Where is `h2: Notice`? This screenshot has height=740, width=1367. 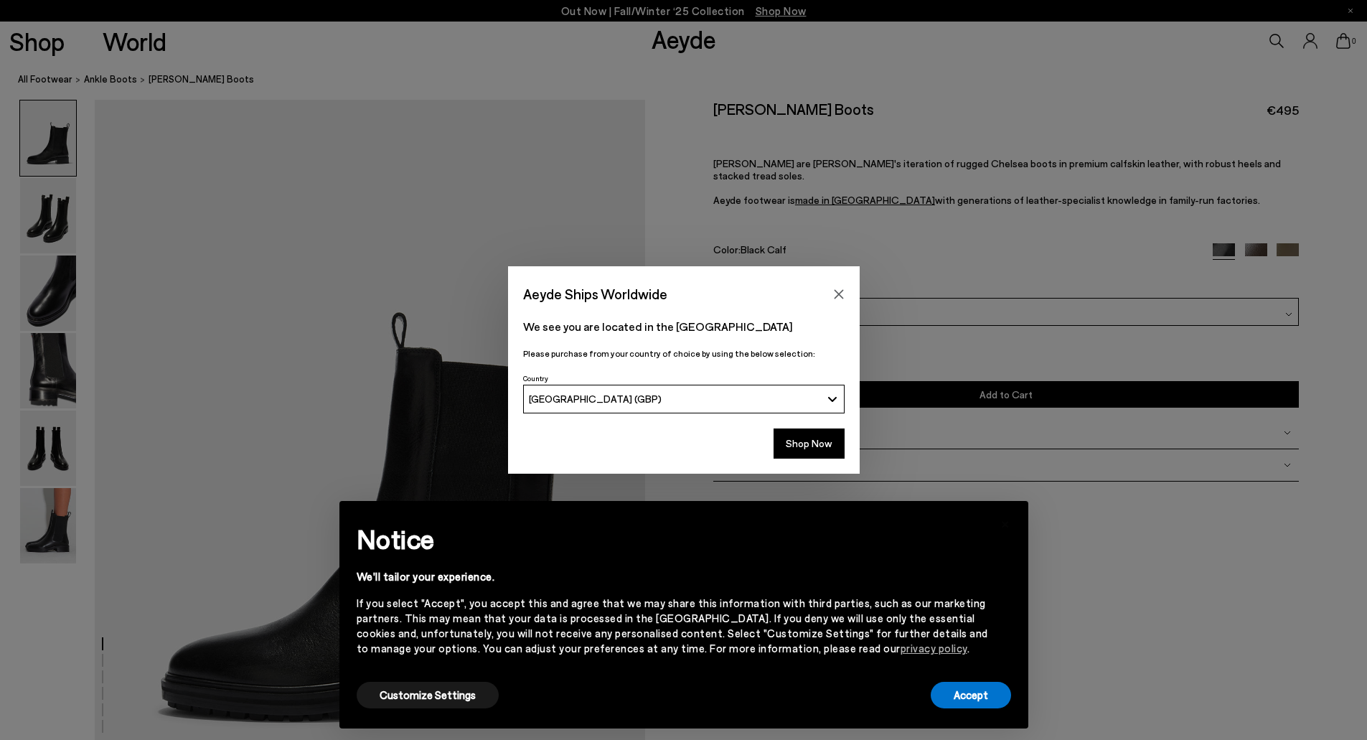
h2: Notice is located at coordinates (672, 539).